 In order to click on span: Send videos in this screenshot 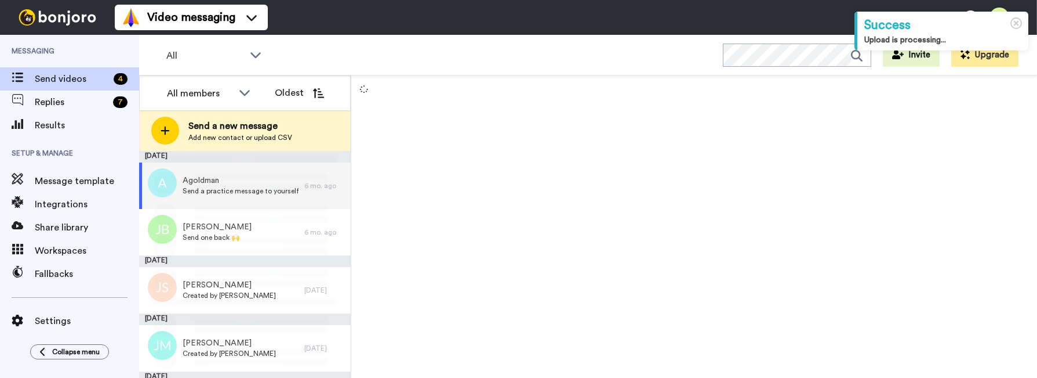, I will do `click(72, 79)`.